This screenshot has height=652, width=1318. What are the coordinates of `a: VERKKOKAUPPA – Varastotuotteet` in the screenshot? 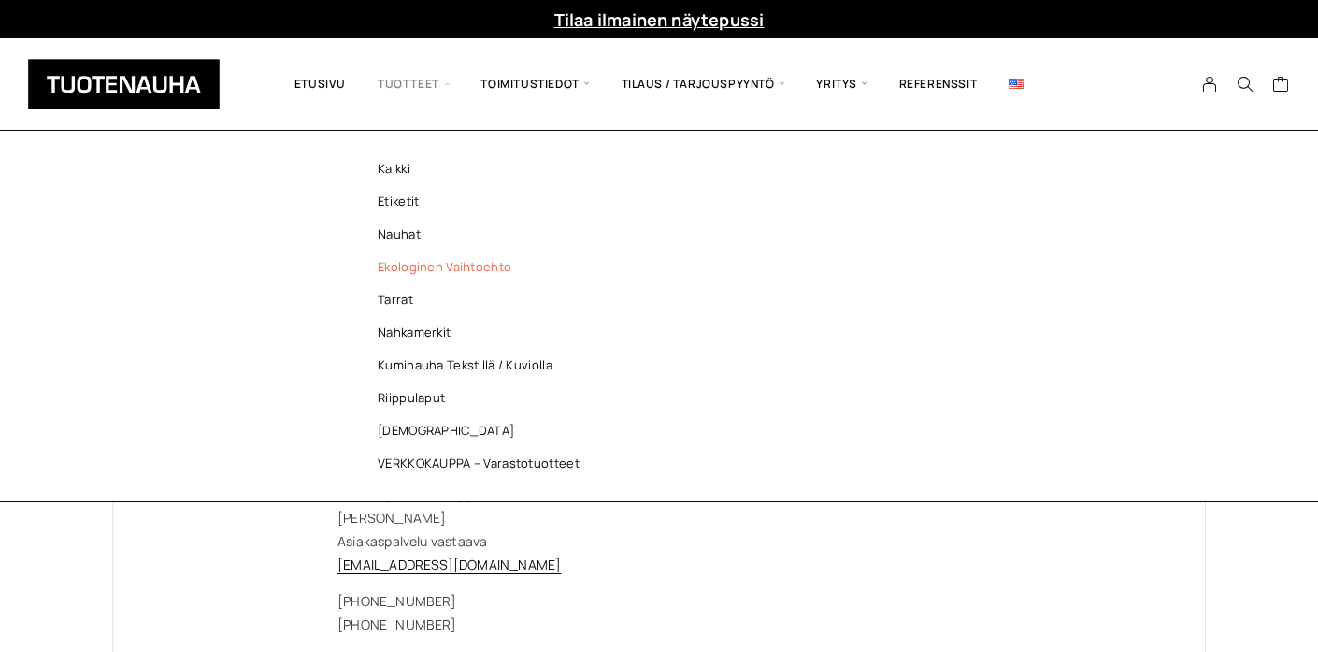 It's located at (483, 463).